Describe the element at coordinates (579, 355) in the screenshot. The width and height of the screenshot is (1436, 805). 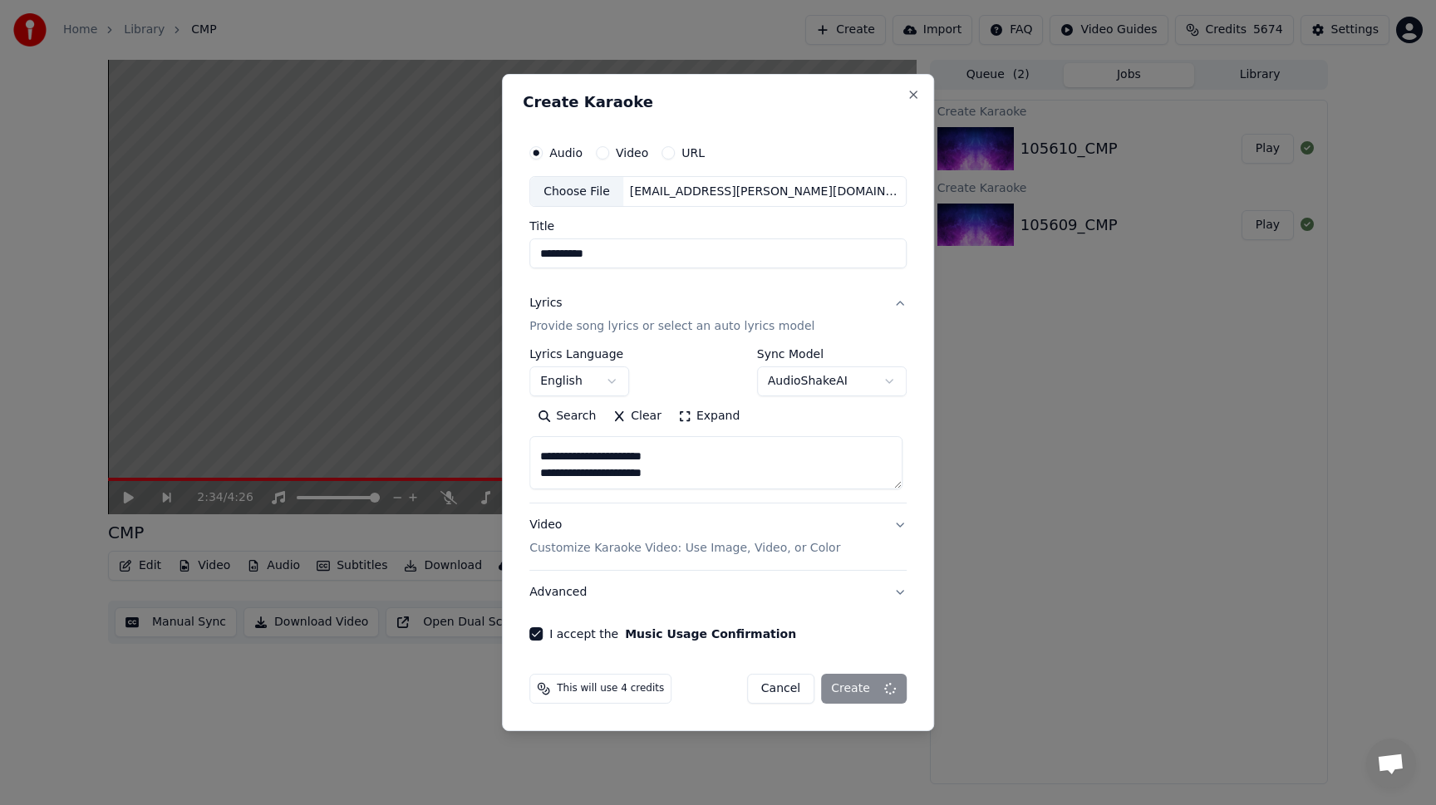
I see `label: Lyrics Language` at that location.